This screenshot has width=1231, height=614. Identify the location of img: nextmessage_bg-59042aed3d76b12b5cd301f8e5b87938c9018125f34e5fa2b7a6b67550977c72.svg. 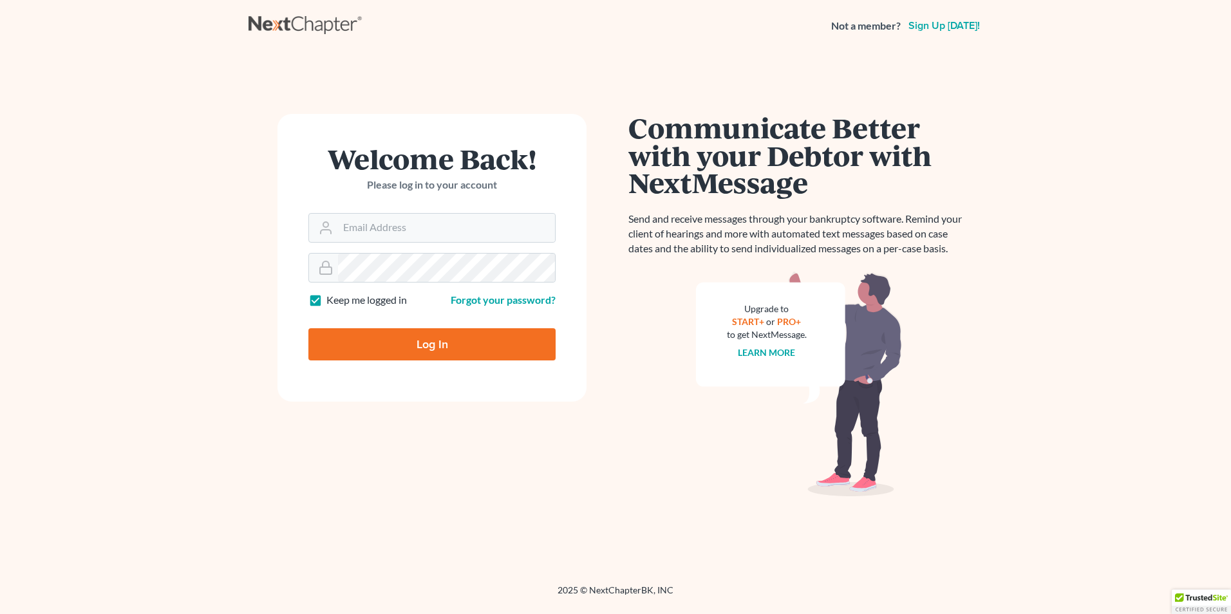
(799, 384).